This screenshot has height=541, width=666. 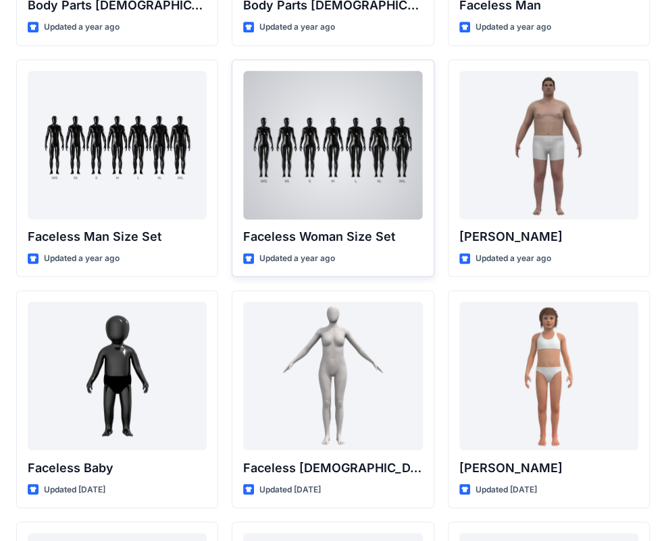 What do you see at coordinates (332, 145) in the screenshot?
I see `a: Faceless Woman Size Set` at bounding box center [332, 145].